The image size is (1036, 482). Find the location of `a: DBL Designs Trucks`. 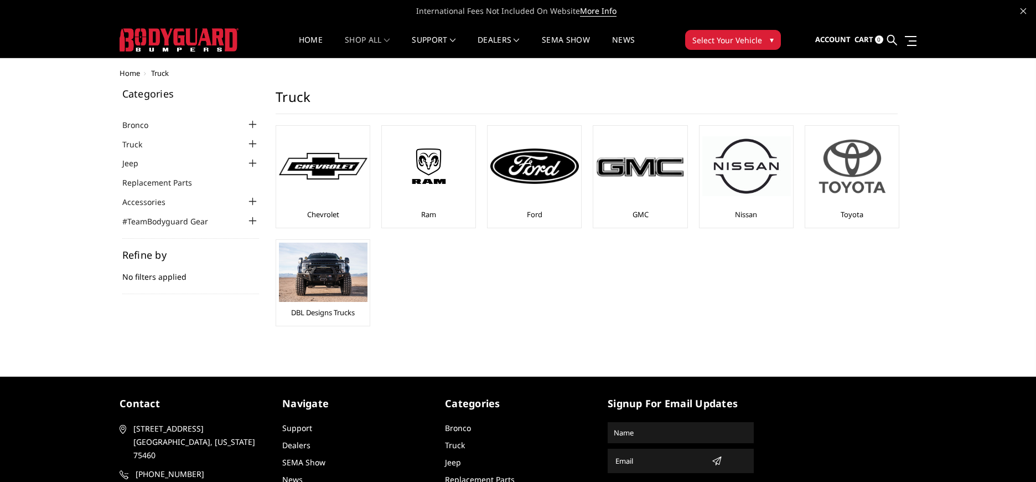

a: DBL Designs Trucks is located at coordinates (323, 312).